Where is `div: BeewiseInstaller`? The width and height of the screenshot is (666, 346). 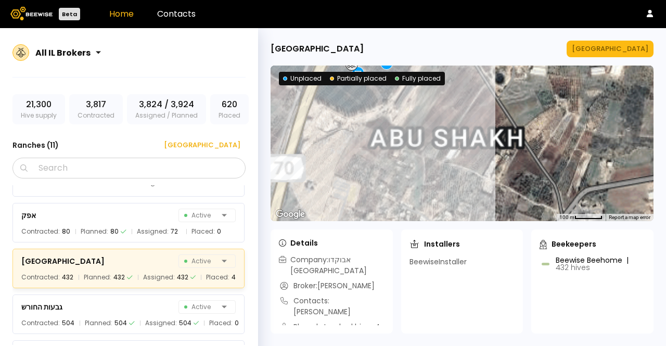 div: BeewiseInstaller is located at coordinates (438, 262).